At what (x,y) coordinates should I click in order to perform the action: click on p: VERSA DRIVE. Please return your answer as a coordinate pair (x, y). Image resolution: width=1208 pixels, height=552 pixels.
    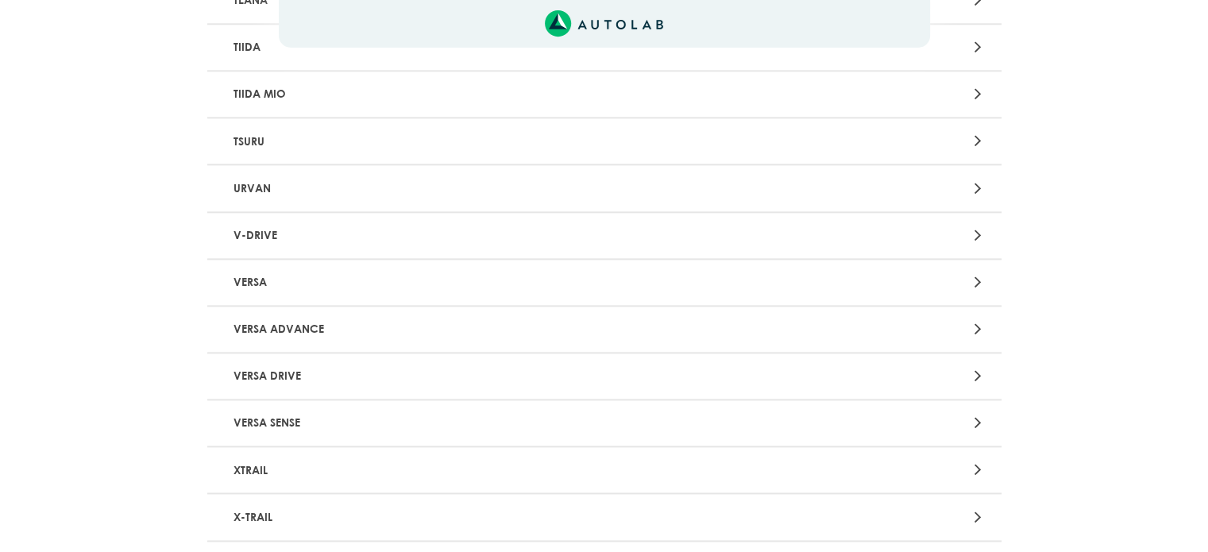
    Looking at the image, I should click on (474, 376).